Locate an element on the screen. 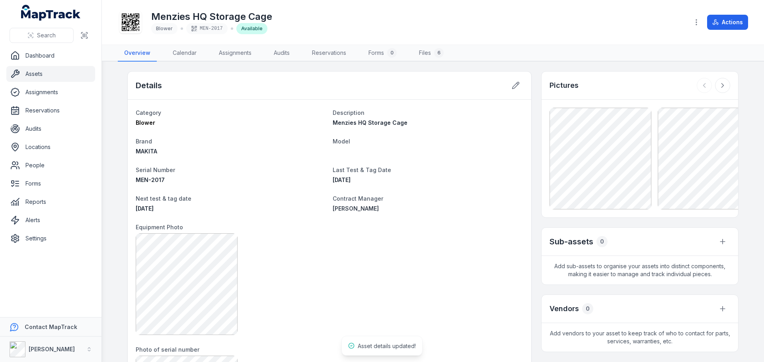 This screenshot has width=764, height=362. a: Files6 is located at coordinates (431, 53).